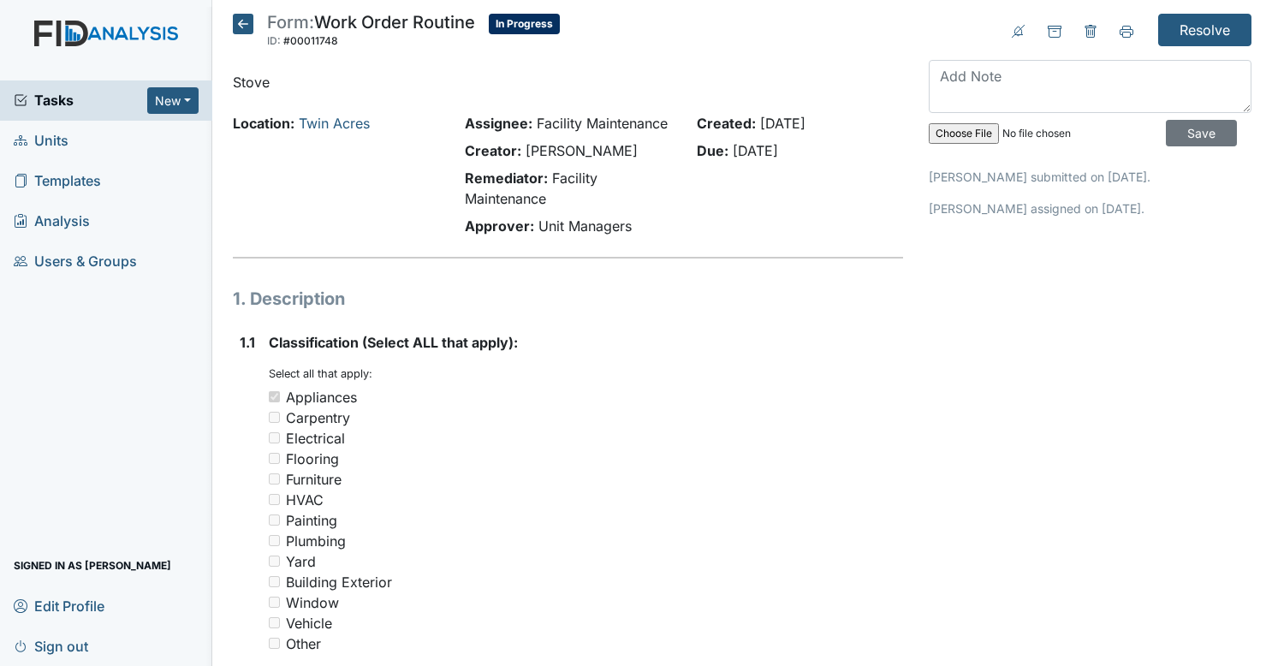  Describe the element at coordinates (312, 520) in the screenshot. I see `div: Painting` at that location.